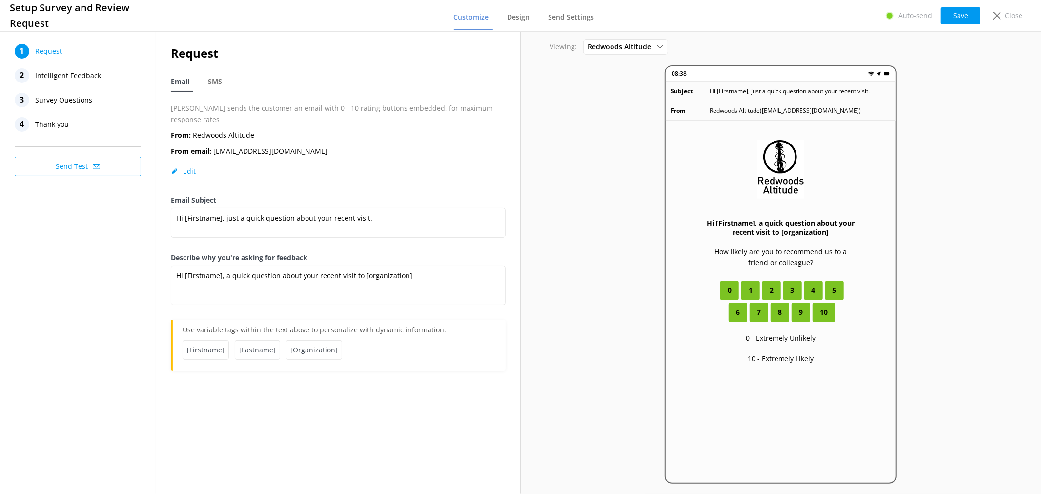 The image size is (1041, 494). Describe the element at coordinates (730, 291) in the screenshot. I see `span: 0` at that location.